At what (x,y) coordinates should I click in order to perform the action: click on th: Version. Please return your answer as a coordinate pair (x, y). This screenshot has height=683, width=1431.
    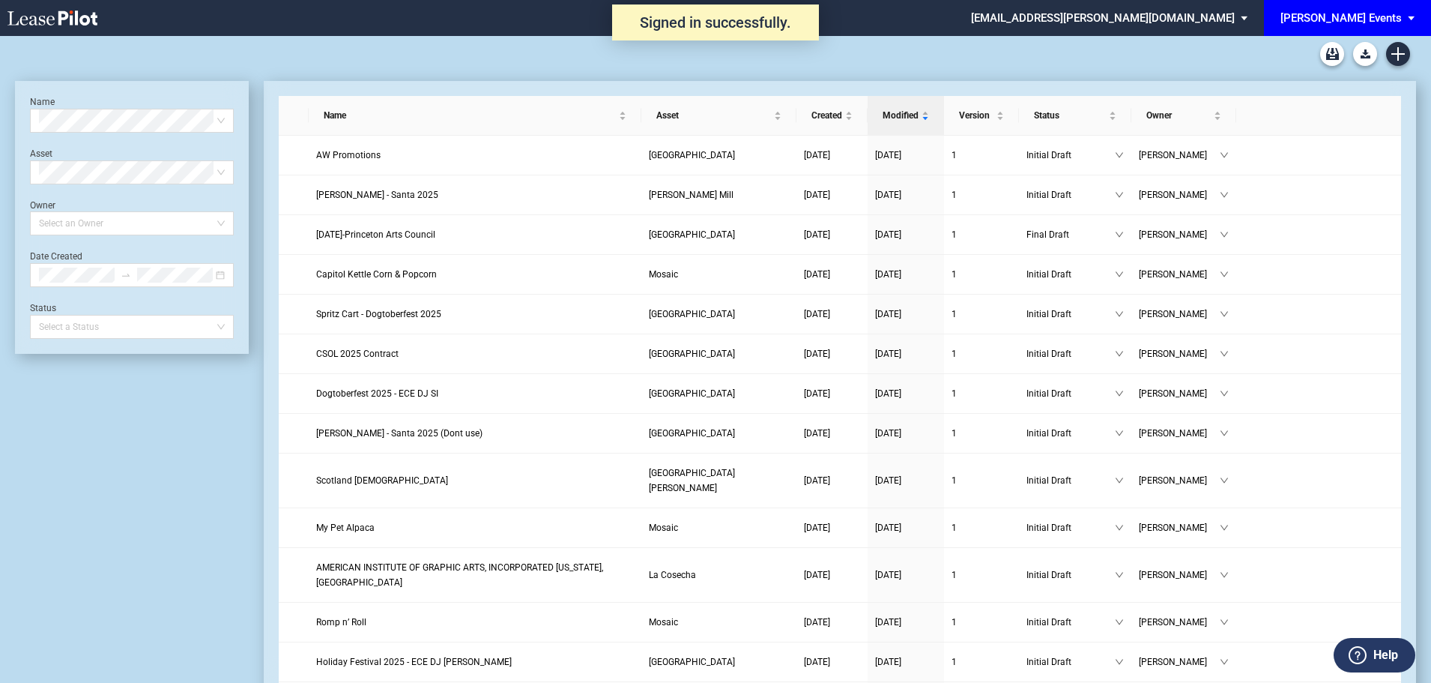
    Looking at the image, I should click on (982, 115).